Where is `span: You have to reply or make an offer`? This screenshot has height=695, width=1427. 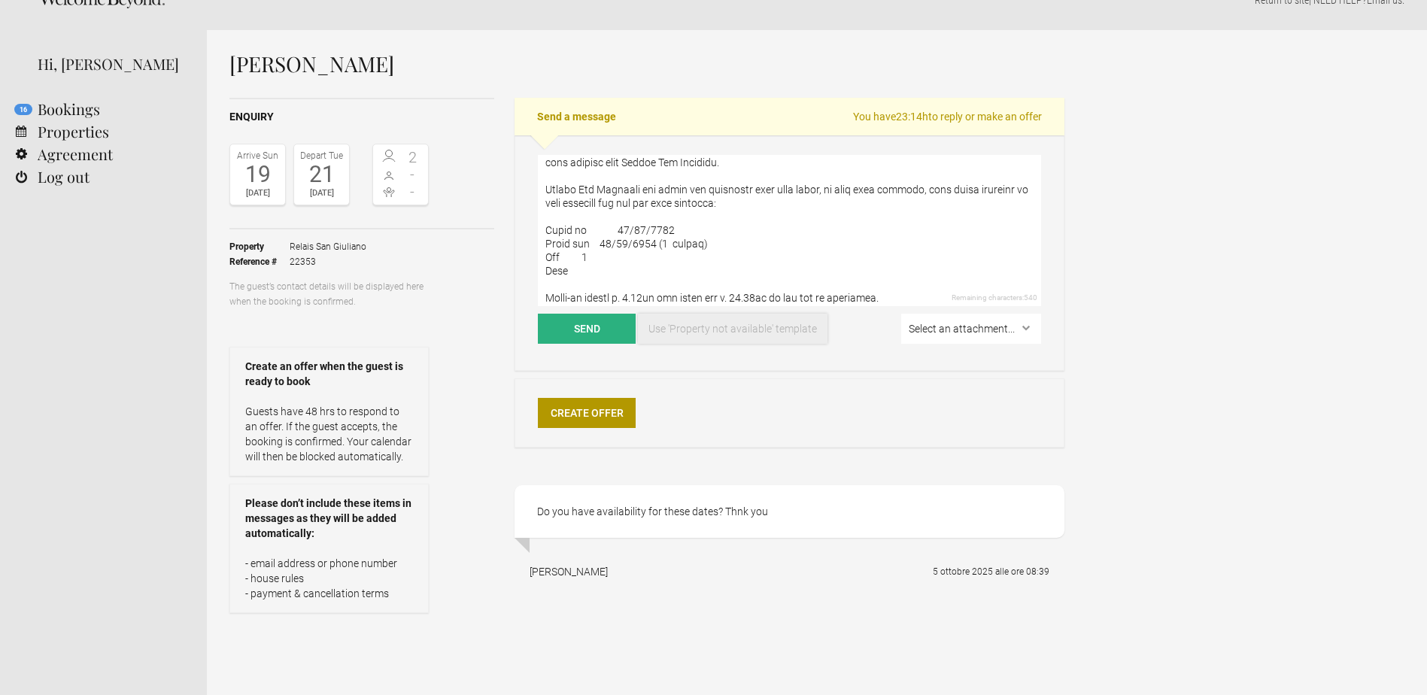
span: You have to reply or make an offer is located at coordinates (947, 117).